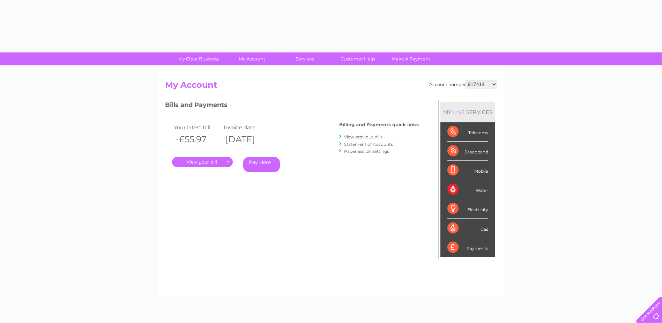  What do you see at coordinates (292, 106) in the screenshot?
I see `h3: Bills and Payments` at bounding box center [292, 106].